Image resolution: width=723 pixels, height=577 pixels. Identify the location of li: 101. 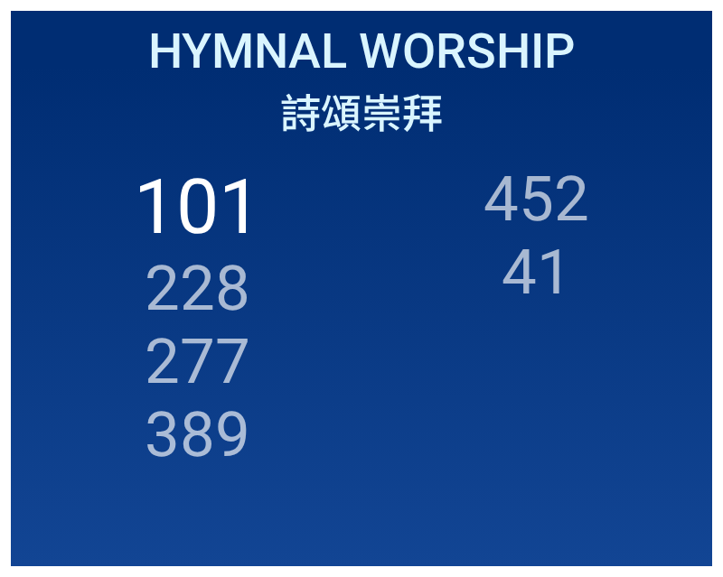
(197, 207).